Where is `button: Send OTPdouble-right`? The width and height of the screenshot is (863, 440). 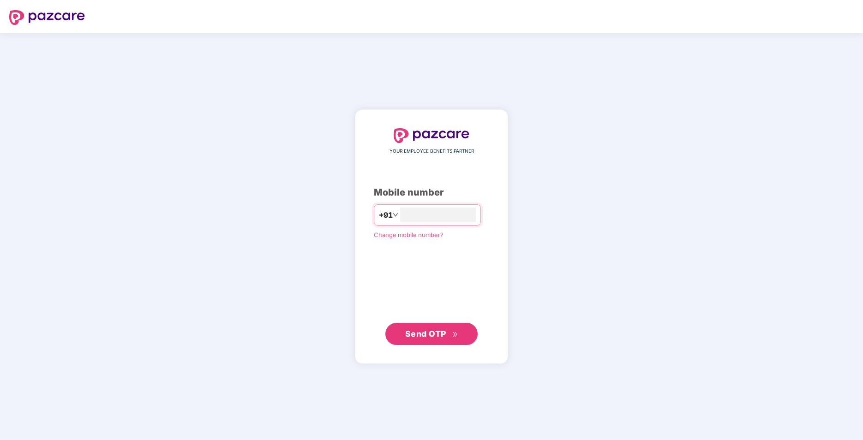 button: Send OTPdouble-right is located at coordinates (432, 334).